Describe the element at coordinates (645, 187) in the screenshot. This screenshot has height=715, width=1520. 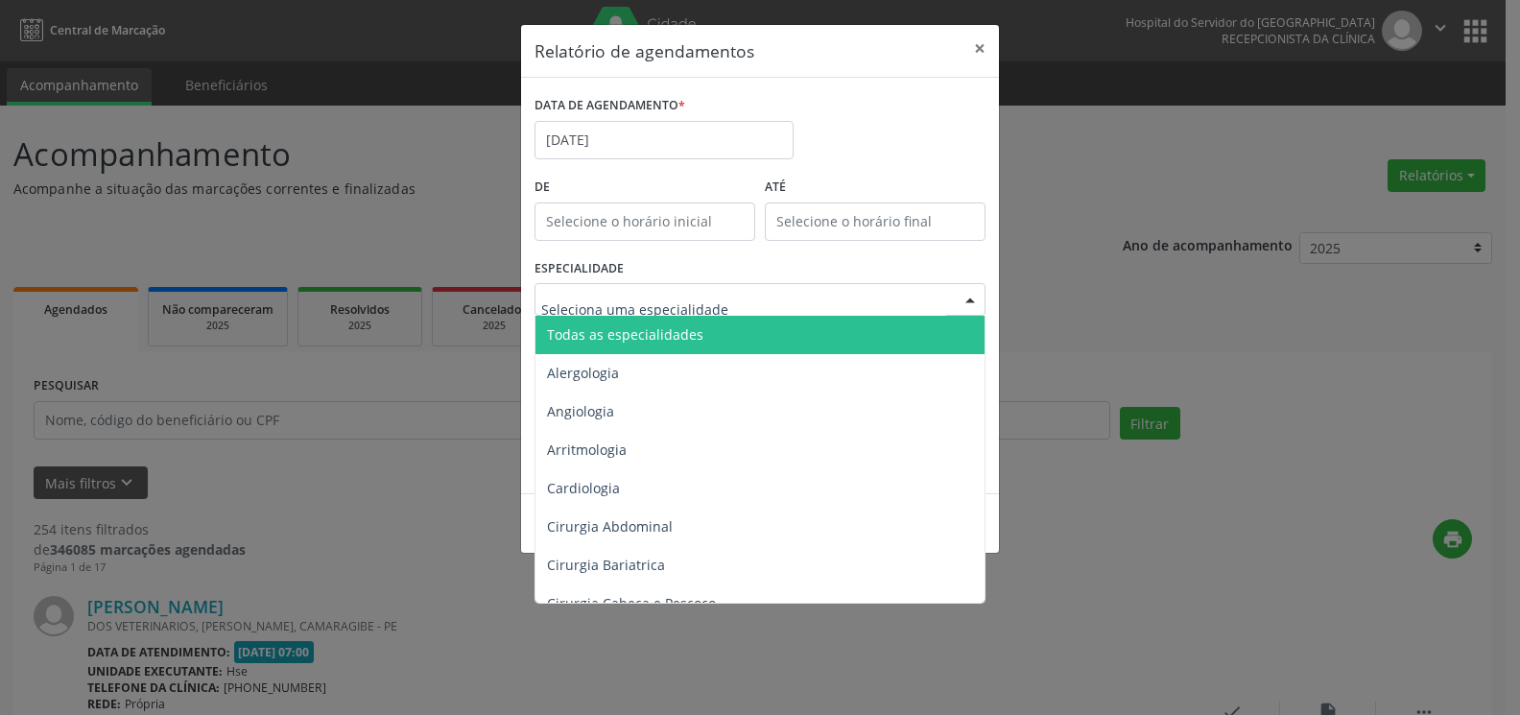
I see `label: De` at that location.